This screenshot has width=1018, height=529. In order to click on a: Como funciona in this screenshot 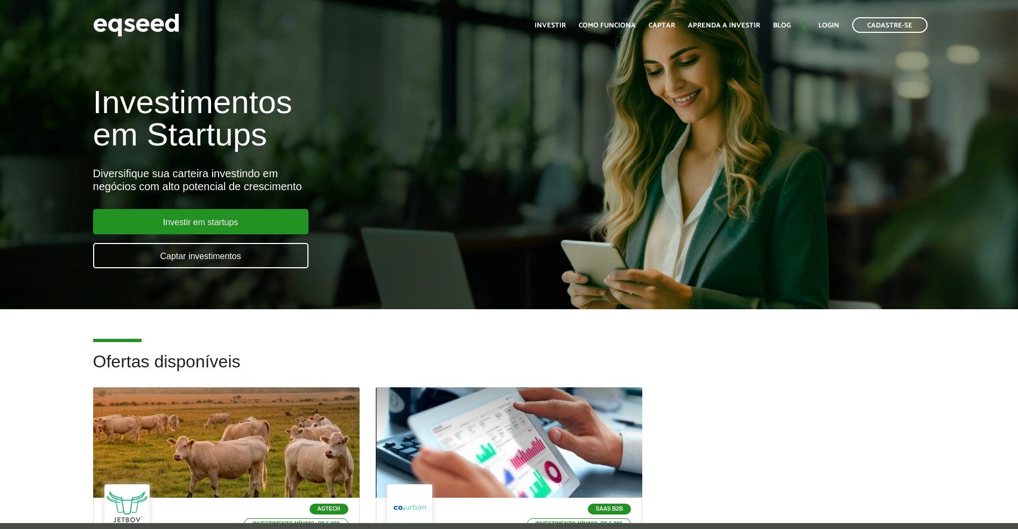, I will do `click(607, 25)`.